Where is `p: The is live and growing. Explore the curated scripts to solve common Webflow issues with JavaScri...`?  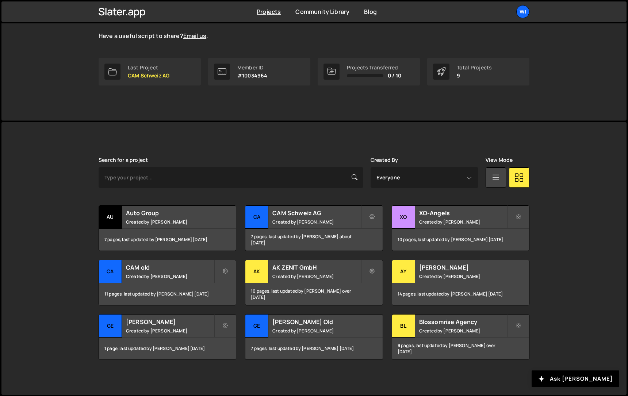 p: The is live and growing. Explore the curated scripts to solve common Webflow issues with JavaScri... is located at coordinates (230, 24).